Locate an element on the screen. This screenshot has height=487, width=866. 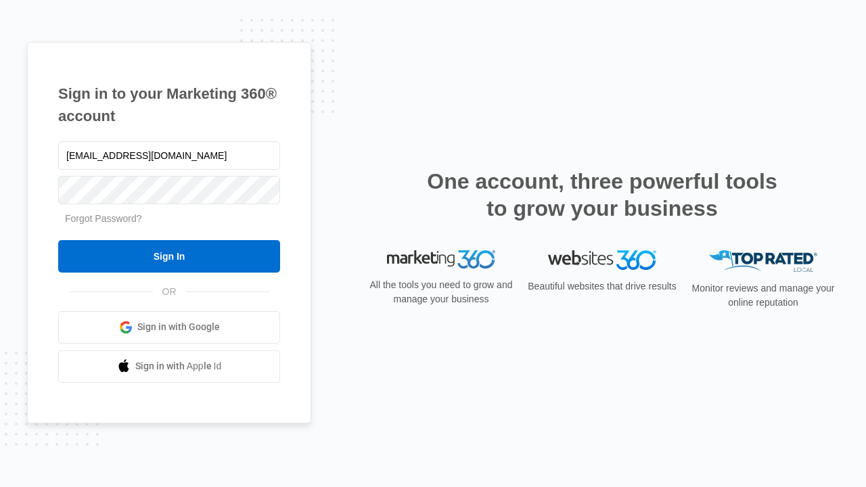
a: Sign in with Google is located at coordinates (169, 327).